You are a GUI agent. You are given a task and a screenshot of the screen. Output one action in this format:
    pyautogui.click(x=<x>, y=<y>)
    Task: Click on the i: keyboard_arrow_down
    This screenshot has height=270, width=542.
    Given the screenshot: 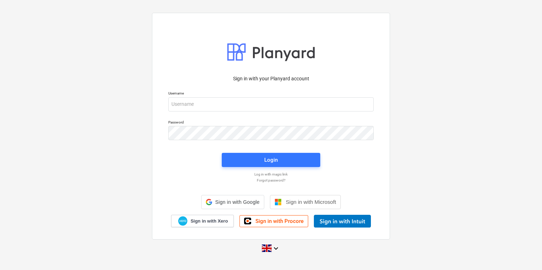 What is the action you would take?
    pyautogui.click(x=276, y=249)
    